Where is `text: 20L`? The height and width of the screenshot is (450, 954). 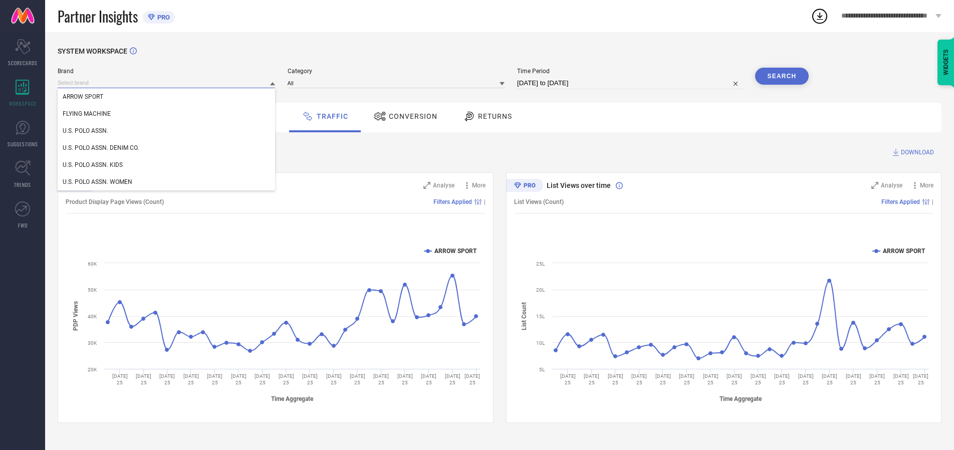
text: 20L is located at coordinates (541, 290).